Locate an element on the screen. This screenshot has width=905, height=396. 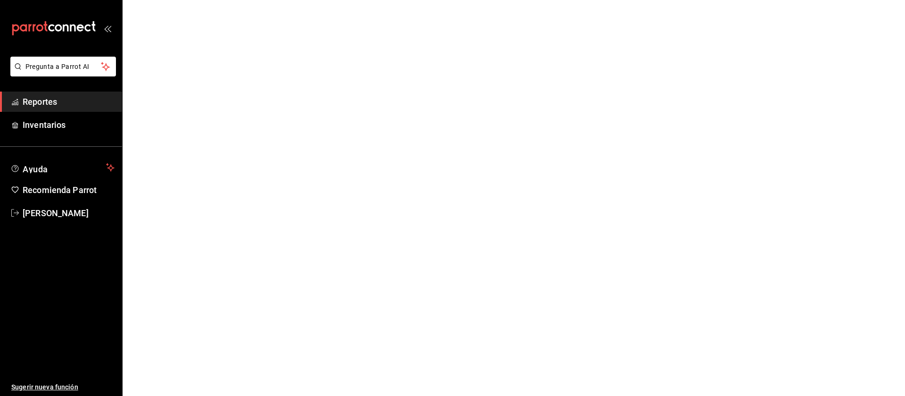
a: Pregunta a Parrot AI is located at coordinates (61, 73).